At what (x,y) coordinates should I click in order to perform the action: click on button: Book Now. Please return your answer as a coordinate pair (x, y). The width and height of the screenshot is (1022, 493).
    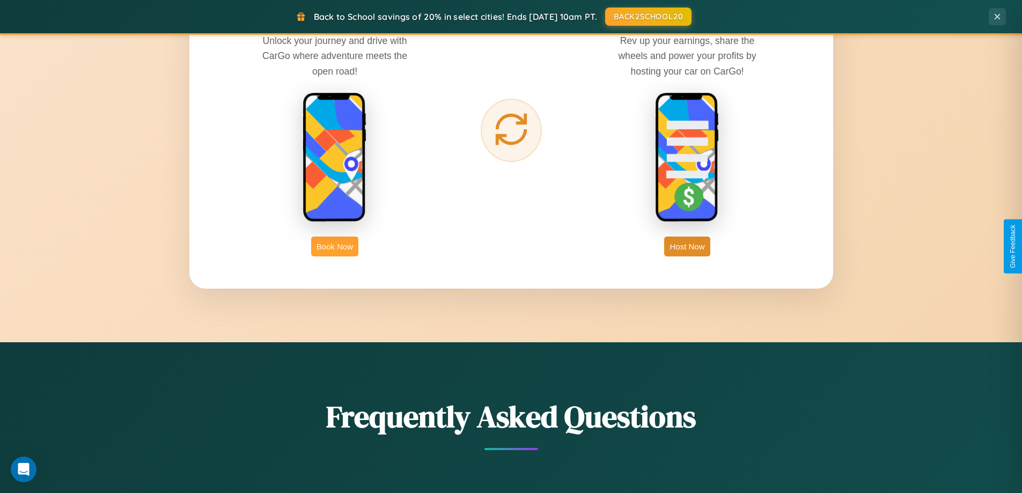
    Looking at the image, I should click on (335, 246).